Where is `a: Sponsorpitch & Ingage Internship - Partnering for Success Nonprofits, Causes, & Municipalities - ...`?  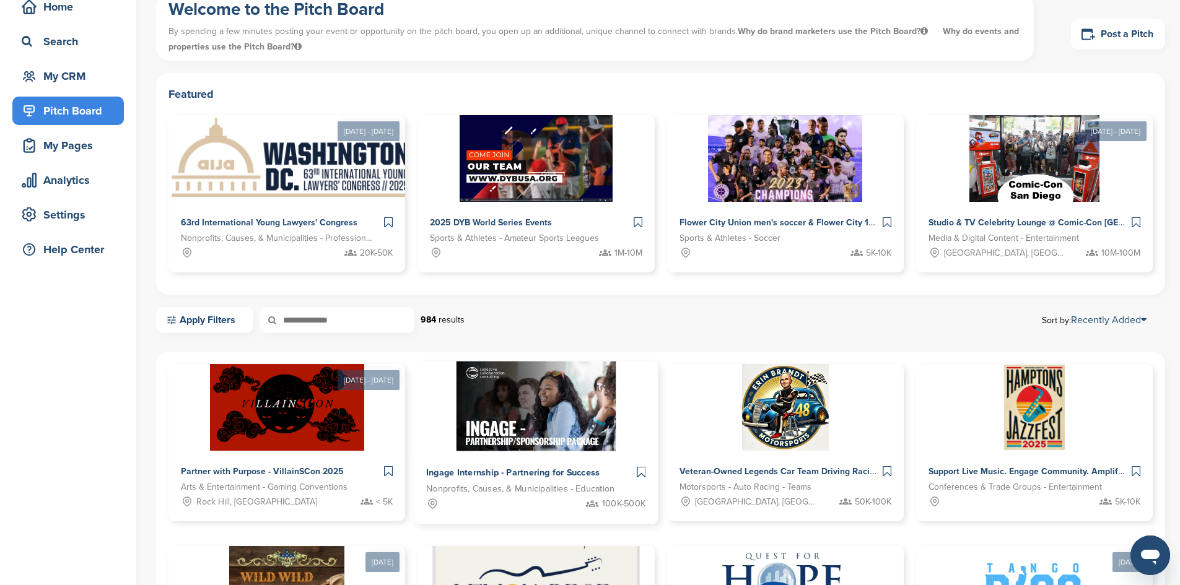
a: Sponsorpitch & Ingage Internship - Partnering for Success Nonprofits, Causes, & Municipalities - ... is located at coordinates (537, 443).